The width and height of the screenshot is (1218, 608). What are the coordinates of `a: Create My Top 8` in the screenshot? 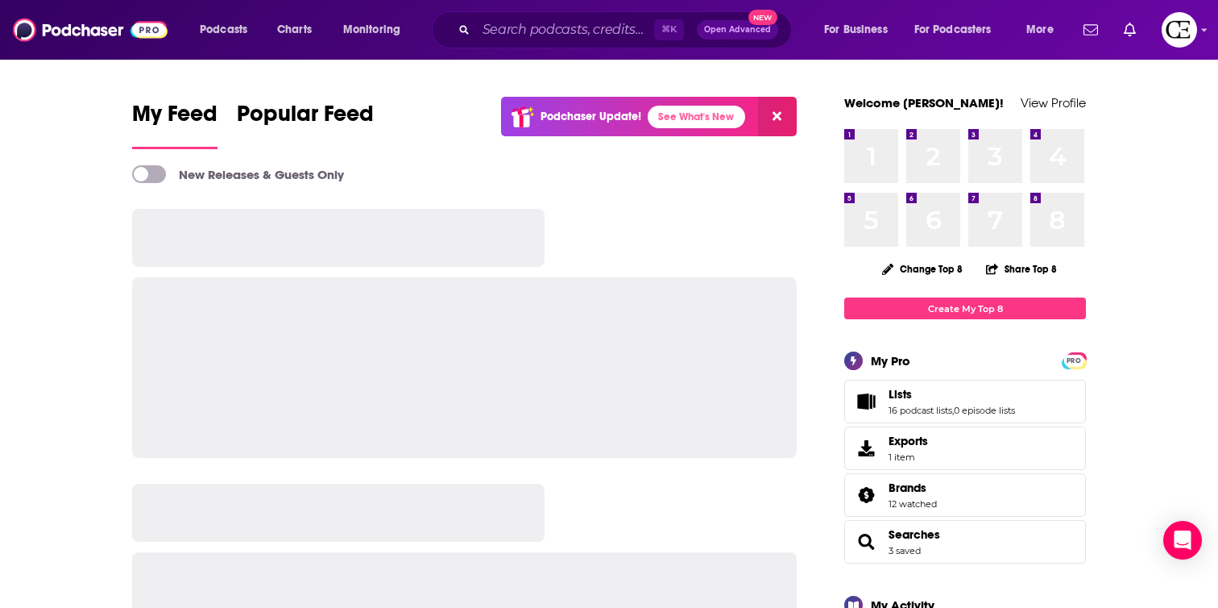 It's located at (965, 308).